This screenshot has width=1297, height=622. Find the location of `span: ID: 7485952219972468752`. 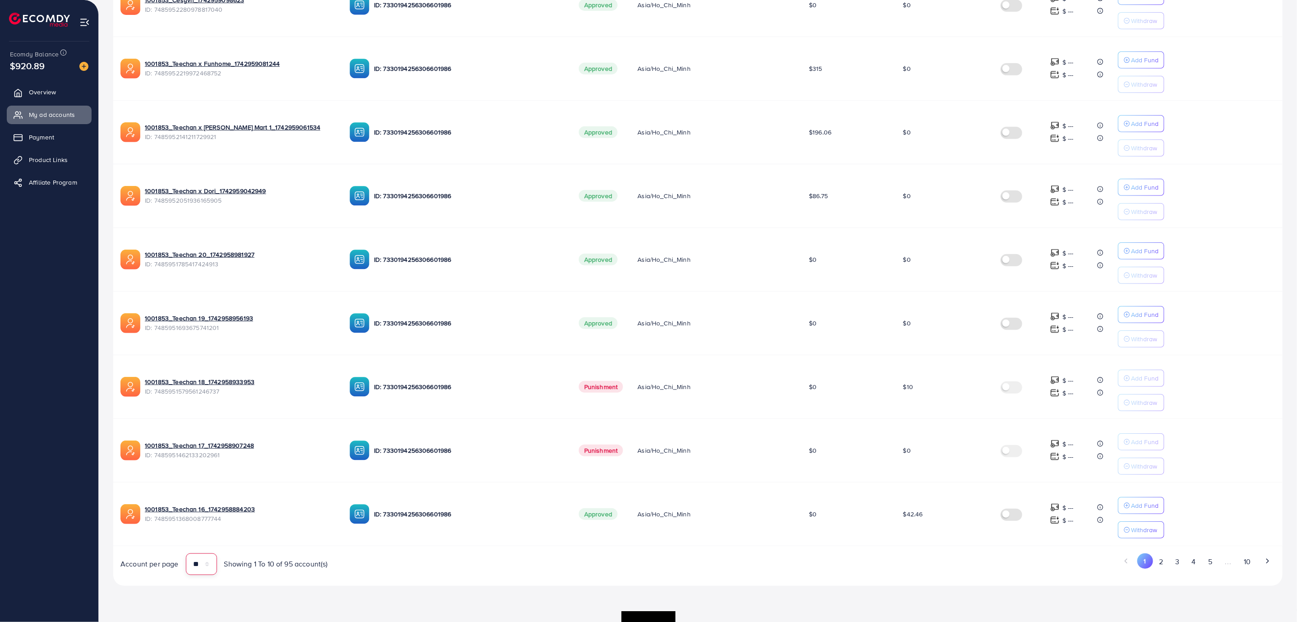

span: ID: 7485952219972468752 is located at coordinates (240, 73).